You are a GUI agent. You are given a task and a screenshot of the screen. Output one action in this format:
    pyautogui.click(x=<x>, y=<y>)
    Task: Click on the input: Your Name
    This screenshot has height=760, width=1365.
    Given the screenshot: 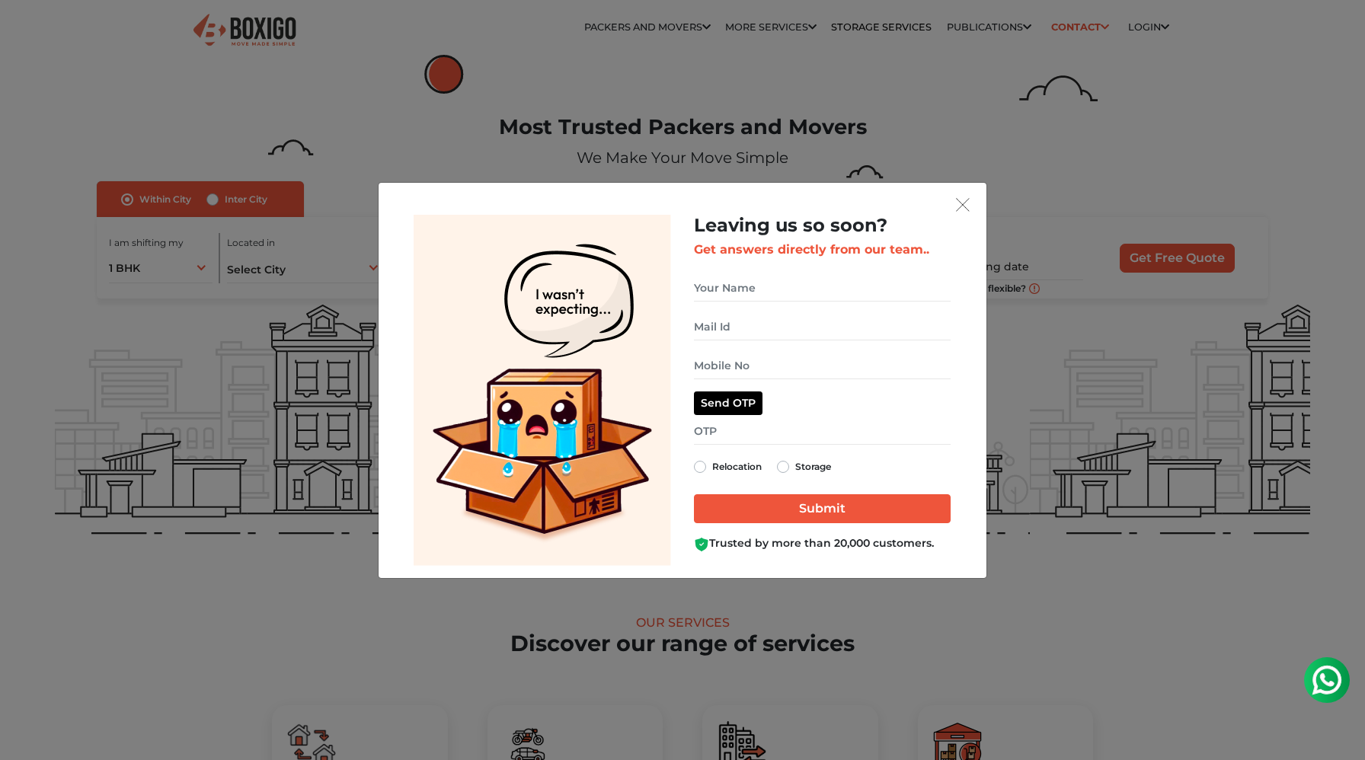 What is the action you would take?
    pyautogui.click(x=822, y=288)
    